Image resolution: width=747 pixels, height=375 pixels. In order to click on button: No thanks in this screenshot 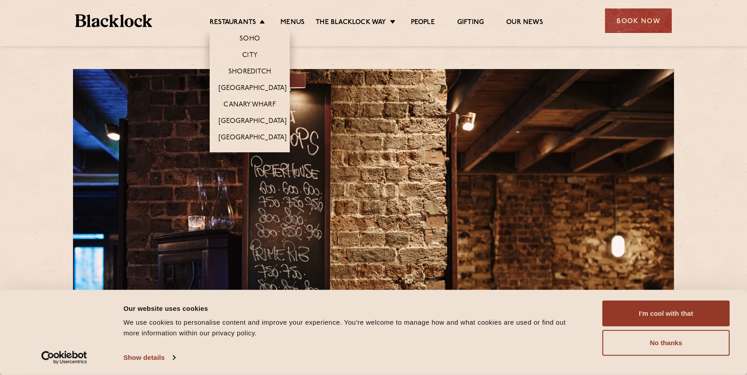, I will do `click(666, 343)`.